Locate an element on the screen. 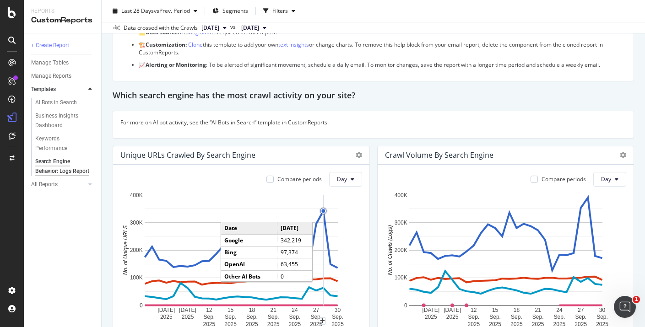  span: 1 is located at coordinates (636, 300).